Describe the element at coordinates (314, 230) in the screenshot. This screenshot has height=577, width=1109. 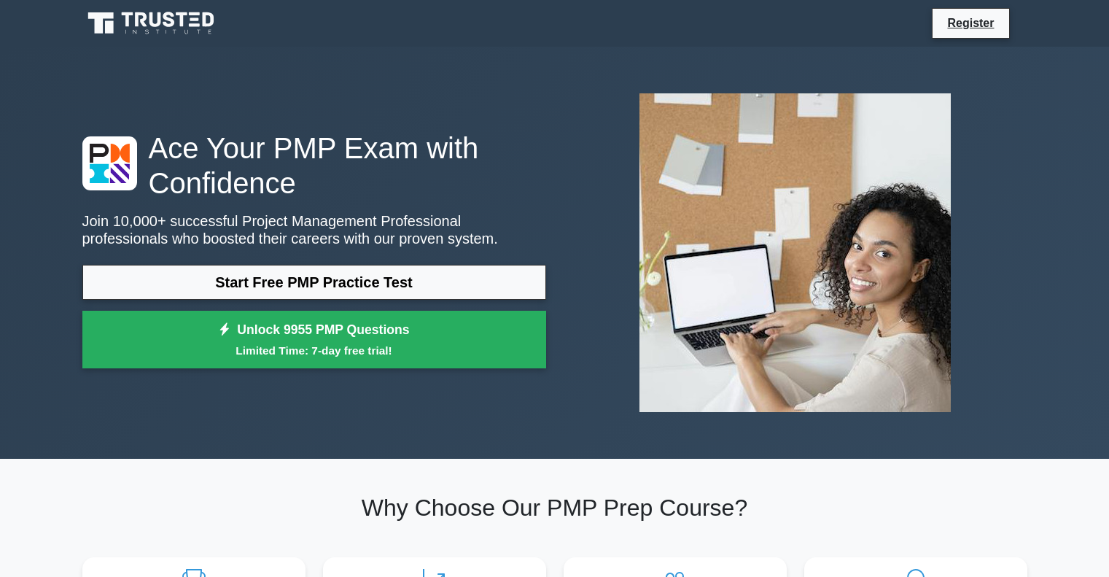
I see `p: Join 10,000+ successful Project Management Professional professionals who boosted their careers w...` at that location.